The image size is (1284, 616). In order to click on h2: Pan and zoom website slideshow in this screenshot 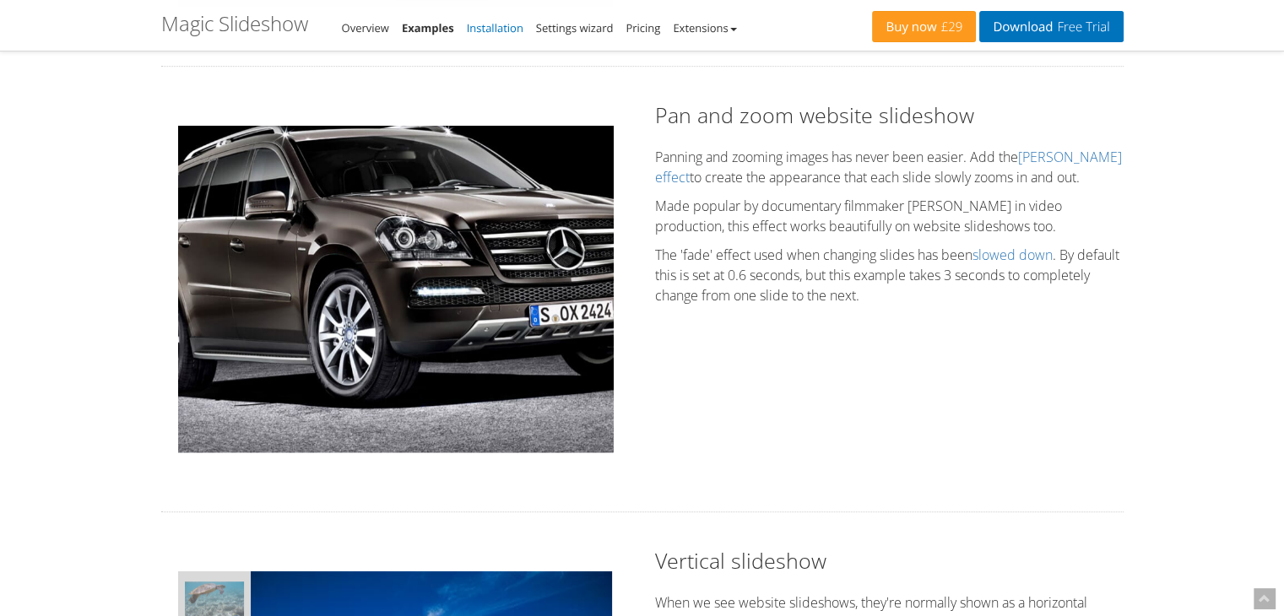, I will do `click(889, 115)`.